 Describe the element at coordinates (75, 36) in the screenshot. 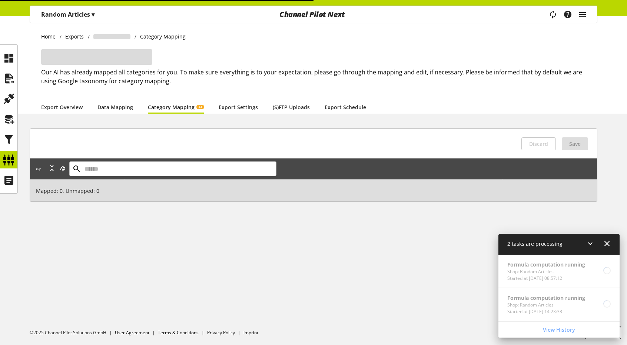

I see `a: Exports` at that location.